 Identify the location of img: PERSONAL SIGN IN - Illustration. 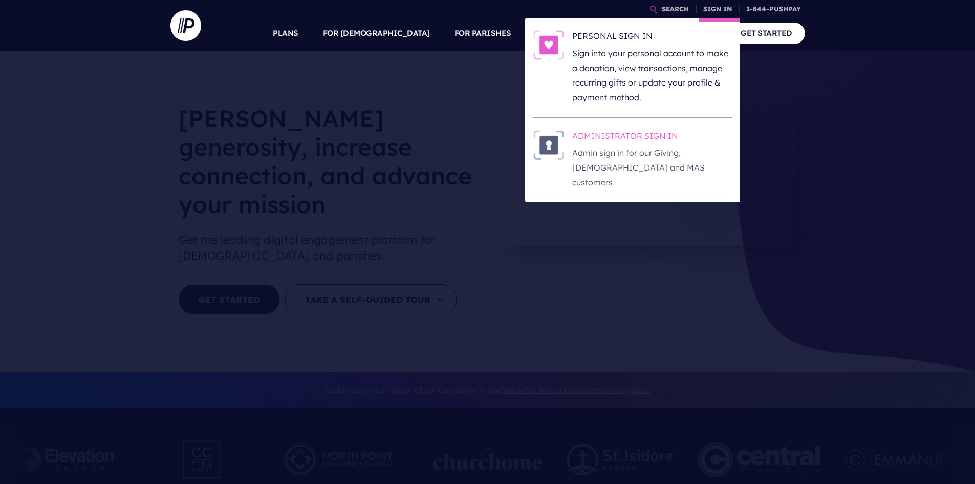
(548, 45).